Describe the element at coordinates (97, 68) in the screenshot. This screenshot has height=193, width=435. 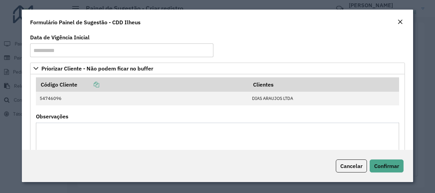
I see `span: Priorizar Cliente - Não podem ficar no buffer` at that location.